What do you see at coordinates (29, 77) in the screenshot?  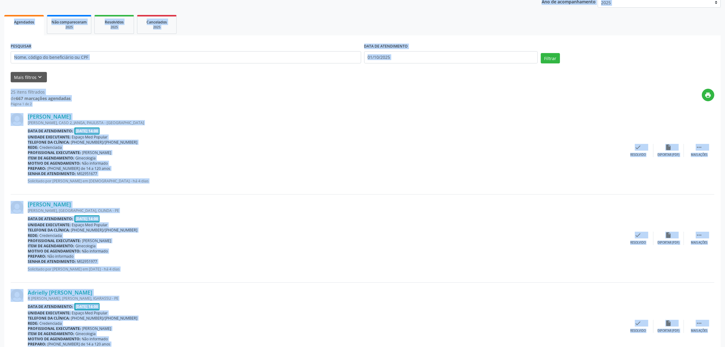 I see `button: Mais filtroskeyboard_arrow_down` at bounding box center [29, 77].